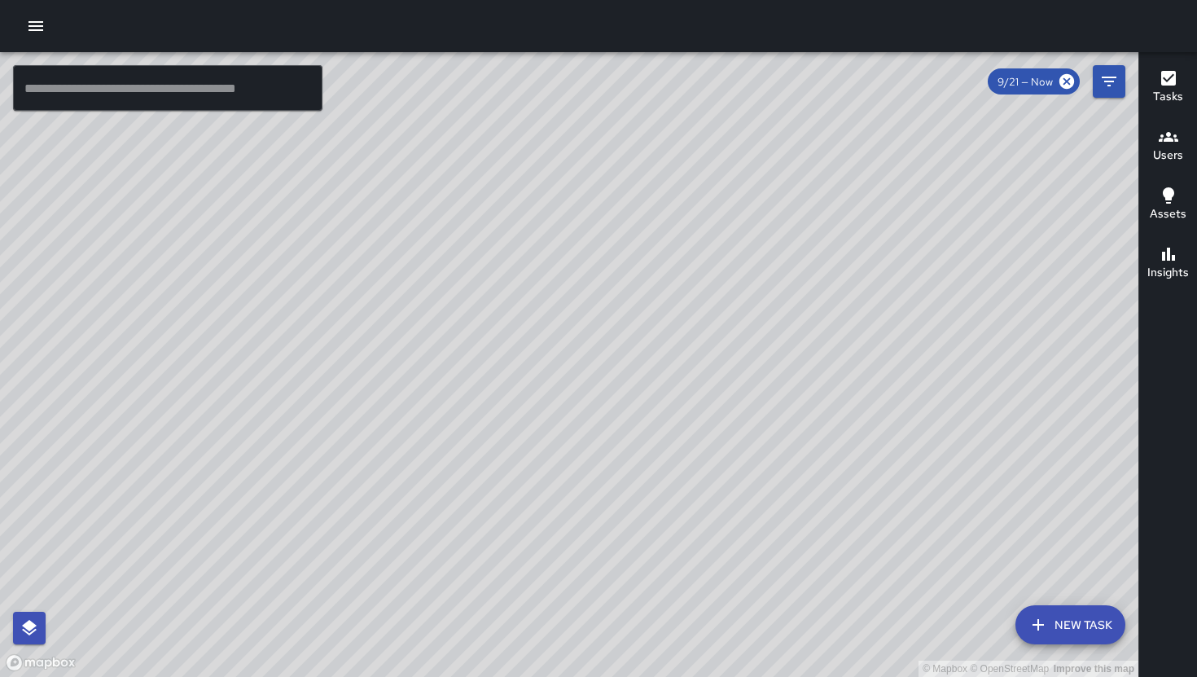 The image size is (1197, 677). Describe the element at coordinates (1168, 88) in the screenshot. I see `button: Tasks` at that location.